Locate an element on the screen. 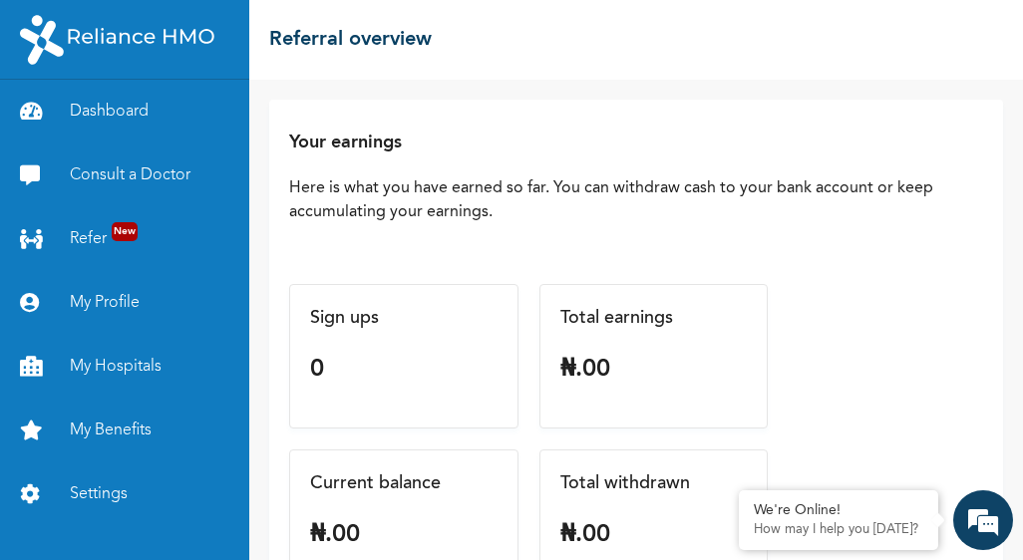 This screenshot has height=560, width=1023. h2: Referral overview is located at coordinates (350, 40).